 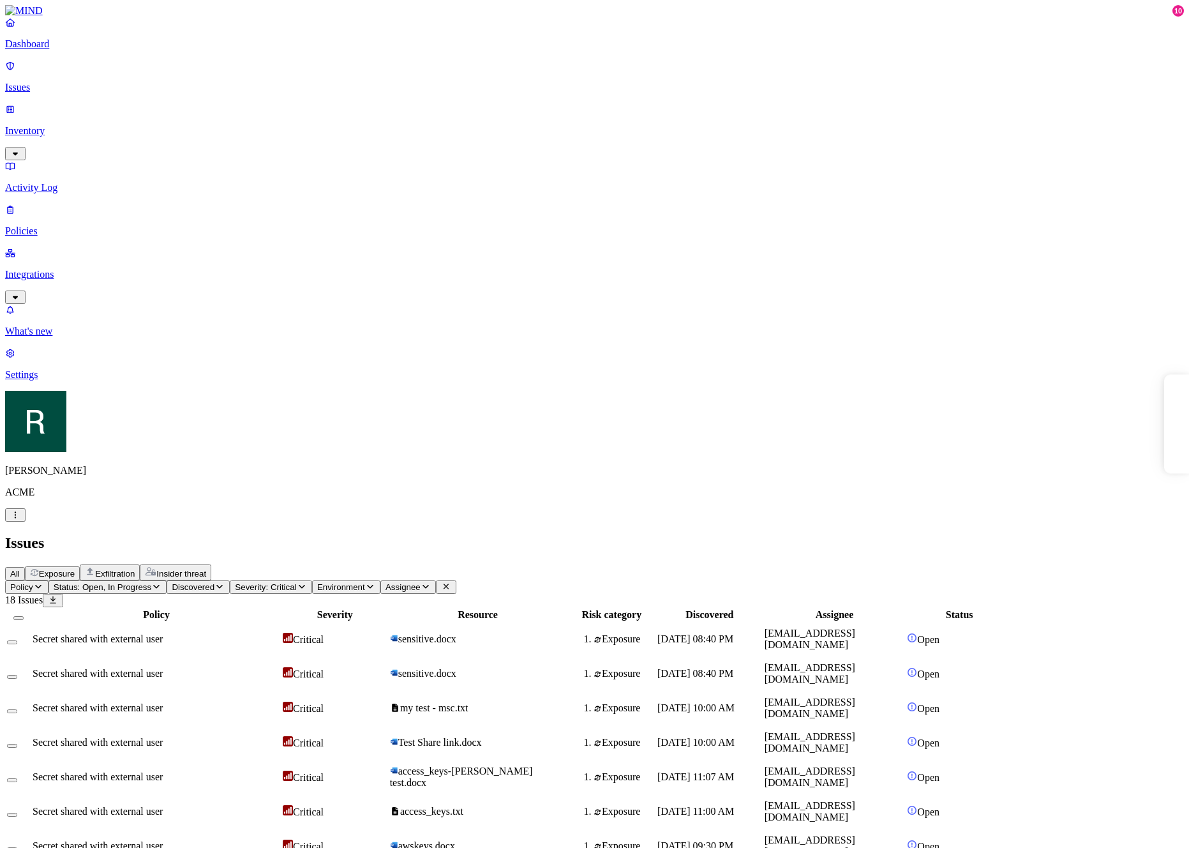 I want to click on span: access_keys.txt, so click(x=431, y=811).